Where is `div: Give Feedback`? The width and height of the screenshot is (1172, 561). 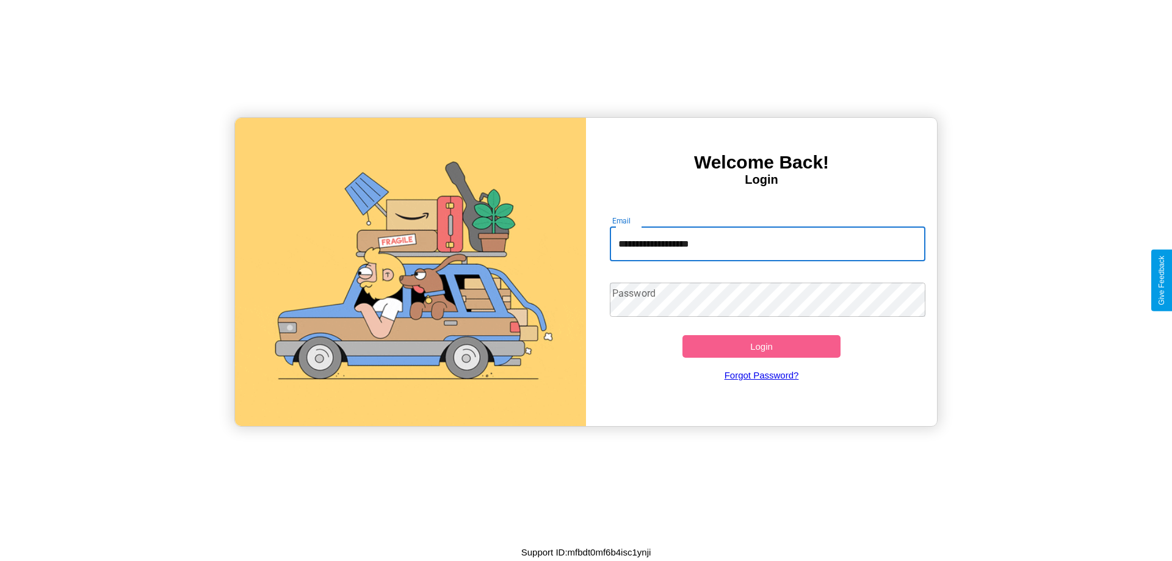 div: Give Feedback is located at coordinates (1161, 280).